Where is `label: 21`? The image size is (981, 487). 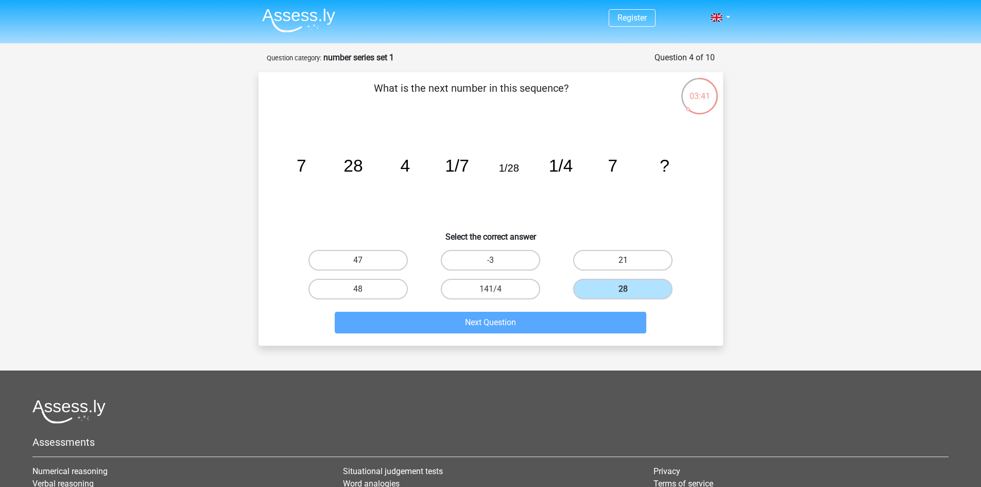 label: 21 is located at coordinates (623, 260).